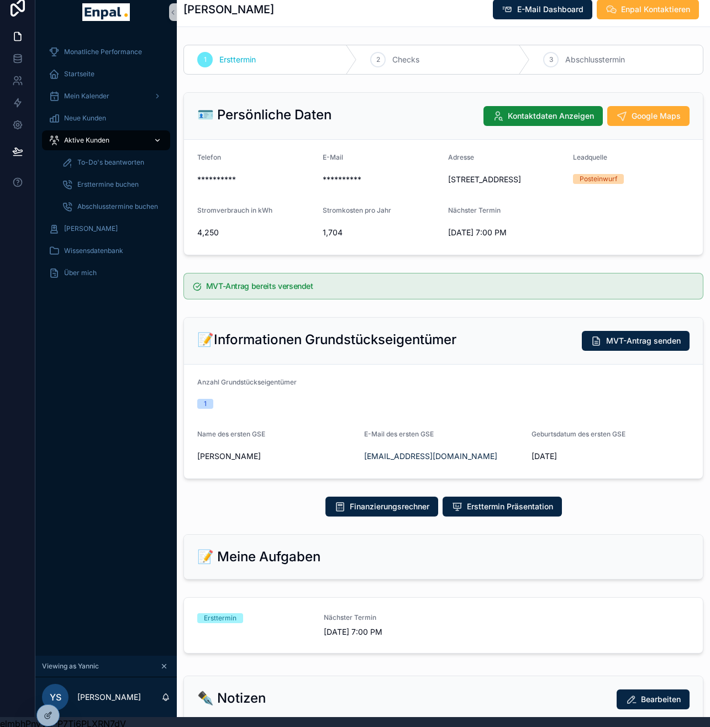  Describe the element at coordinates (357, 210) in the screenshot. I see `span: Stromkosten pro Jahr` at that location.